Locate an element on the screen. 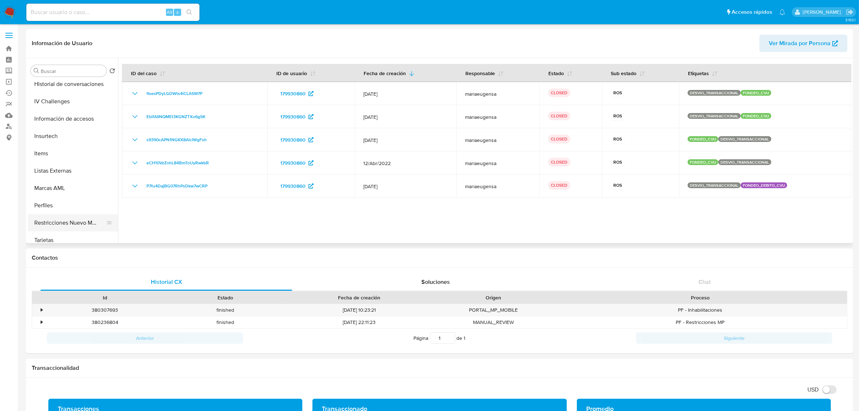  button: Siguiente is located at coordinates (734, 338).